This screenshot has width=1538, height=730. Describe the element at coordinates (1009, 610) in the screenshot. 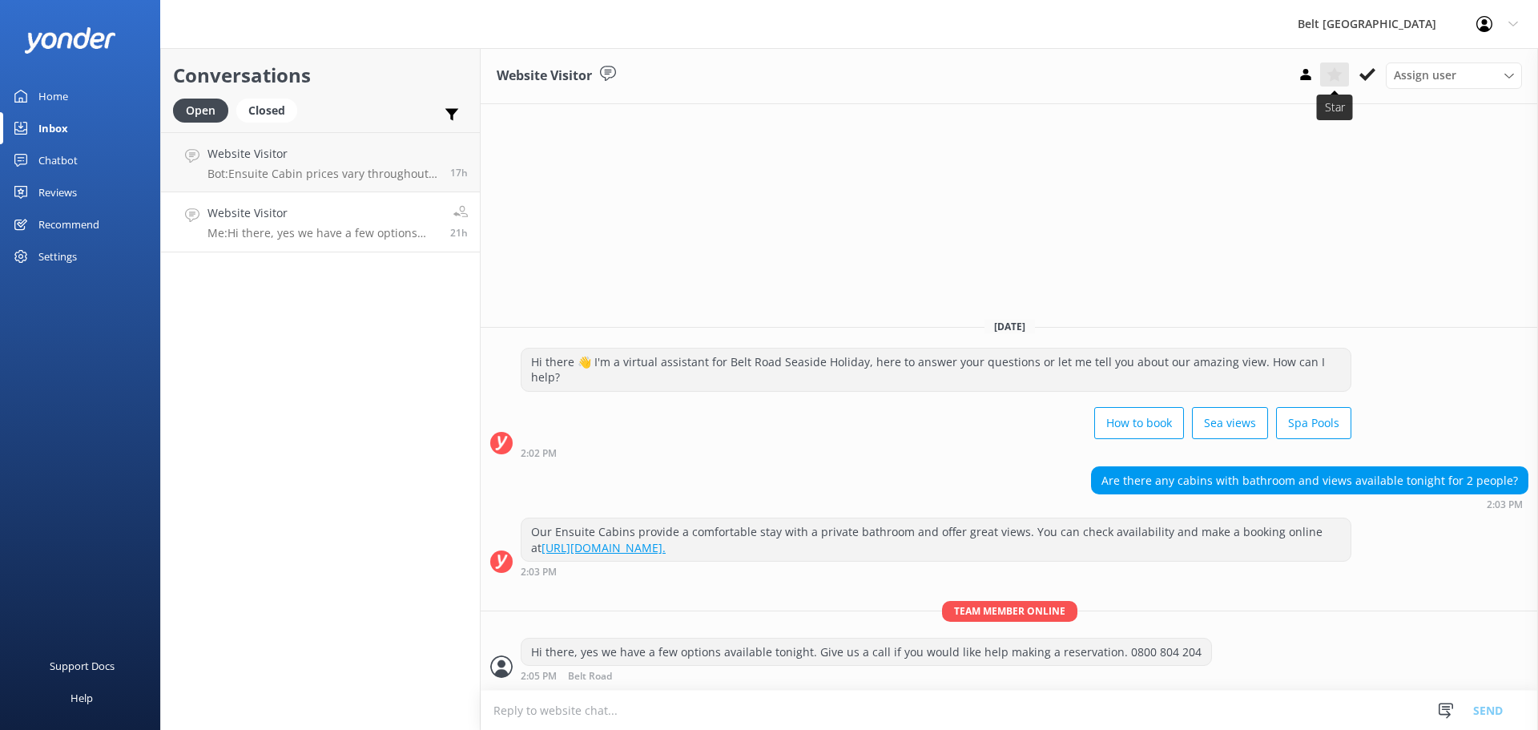

I see `span: Team member online` at that location.